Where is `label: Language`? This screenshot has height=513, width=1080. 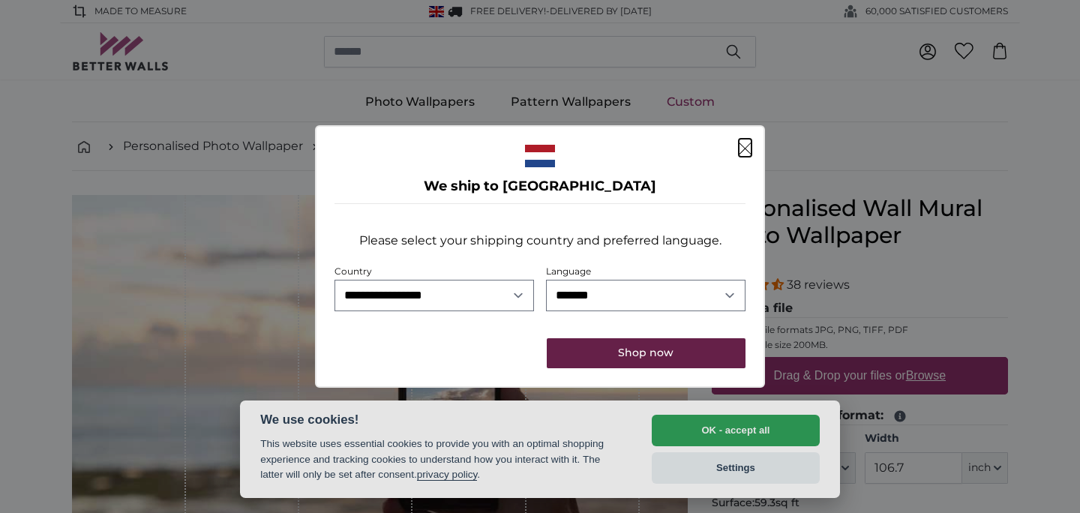
label: Language is located at coordinates (568, 271).